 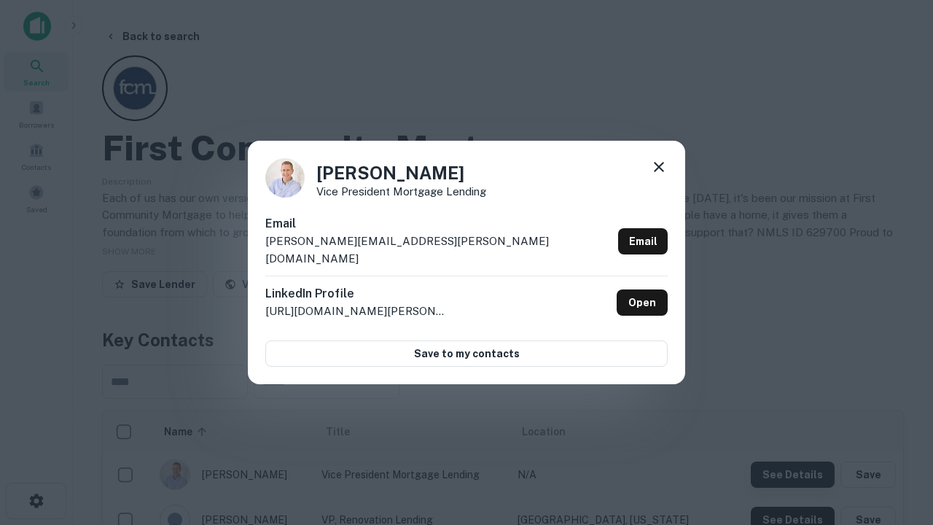 I want to click on a: Open, so click(x=642, y=302).